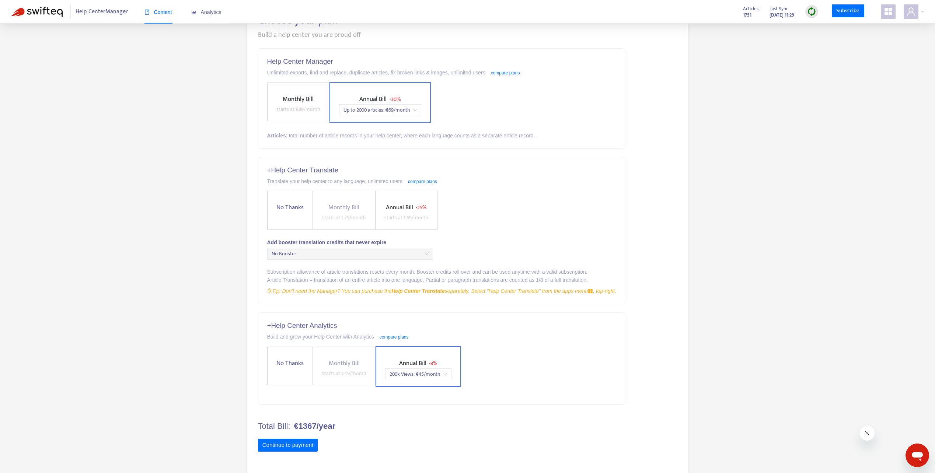 The height and width of the screenshot is (473, 935). I want to click on span: Last Sync, so click(778, 9).